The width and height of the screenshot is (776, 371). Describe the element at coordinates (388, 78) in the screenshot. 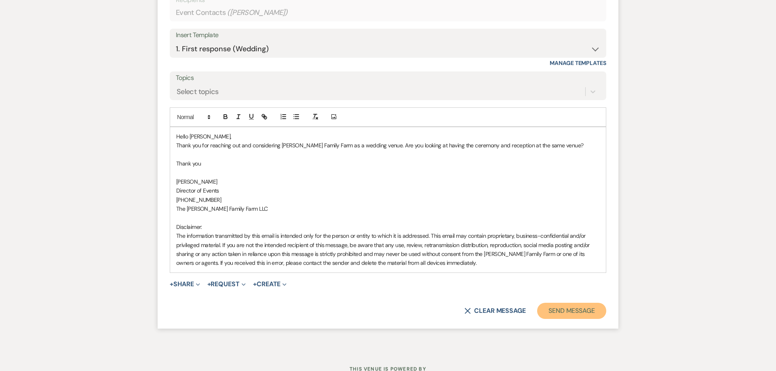

I see `label: Topics` at that location.